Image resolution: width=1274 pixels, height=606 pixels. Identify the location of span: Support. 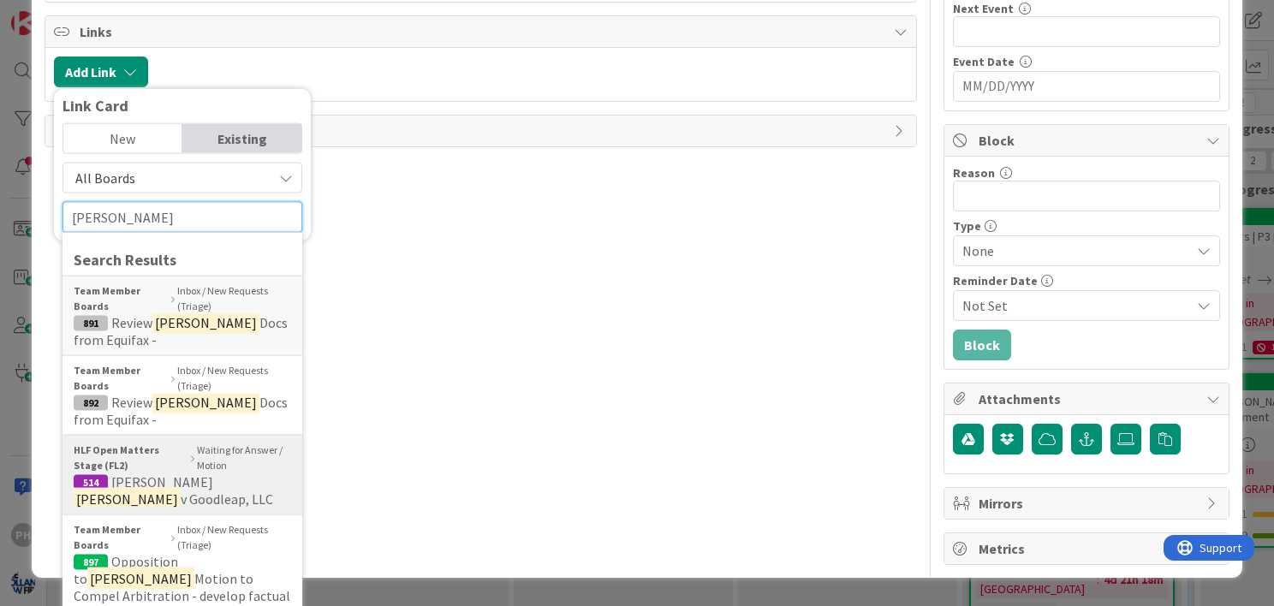
(57, 13).